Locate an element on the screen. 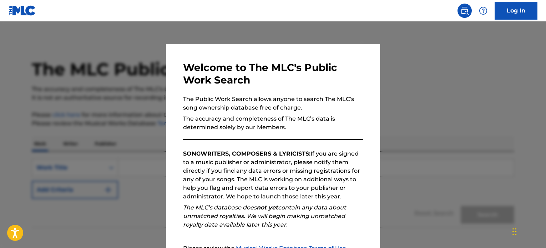 The image size is (546, 248). img: search is located at coordinates (465, 11).